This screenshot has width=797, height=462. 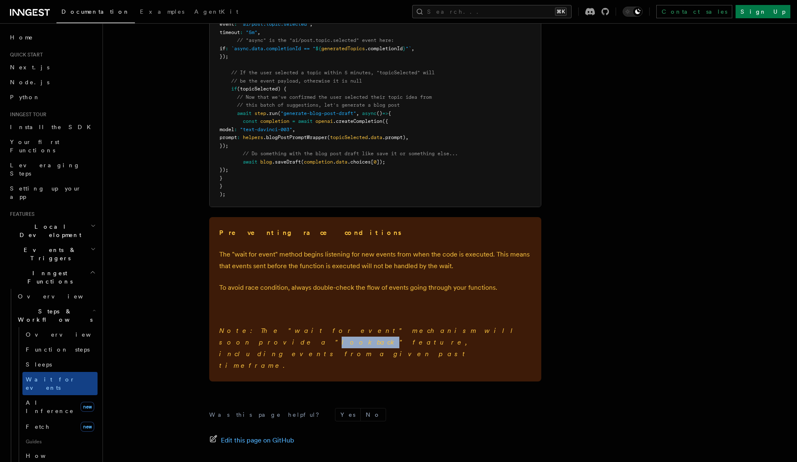 I want to click on span: .run, so click(x=272, y=113).